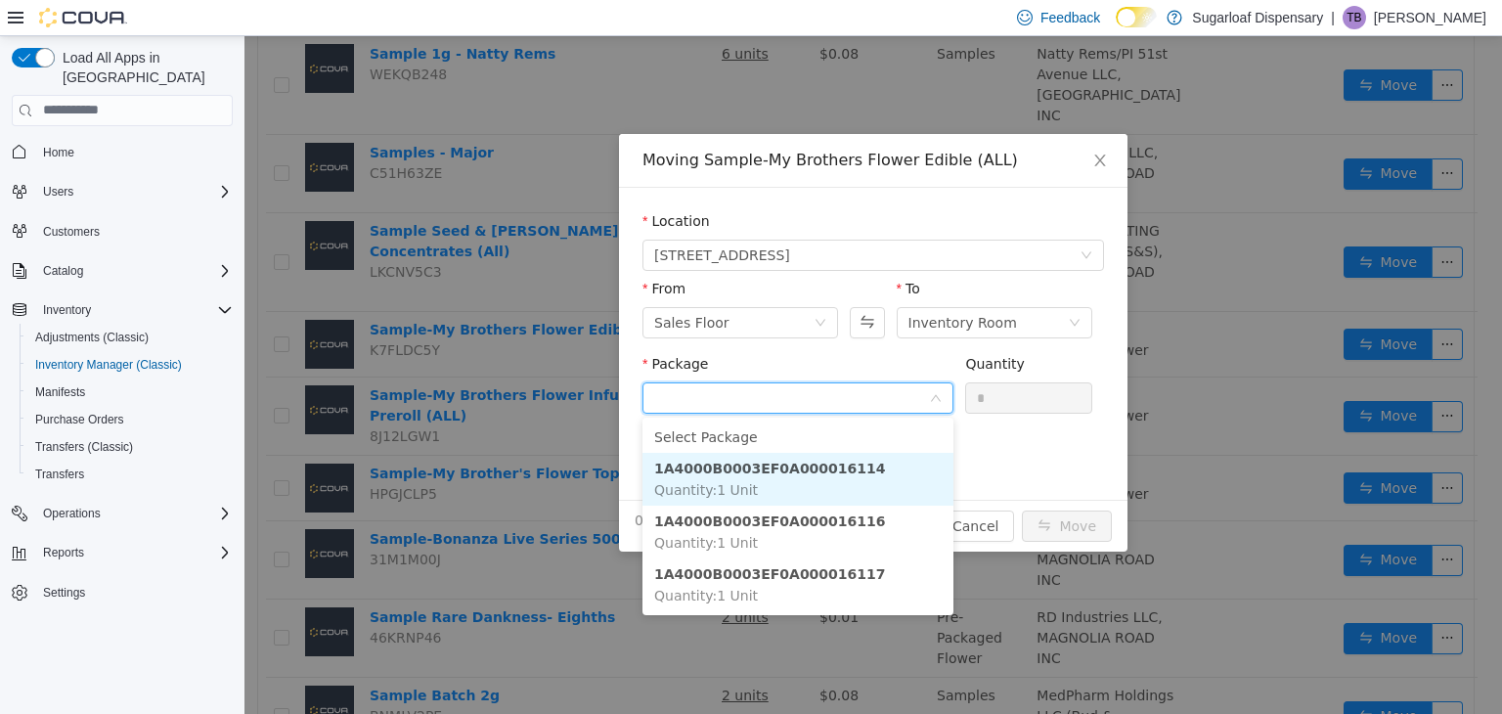 Image resolution: width=1502 pixels, height=714 pixels. Describe the element at coordinates (122, 591) in the screenshot. I see `button: Settings` at that location.